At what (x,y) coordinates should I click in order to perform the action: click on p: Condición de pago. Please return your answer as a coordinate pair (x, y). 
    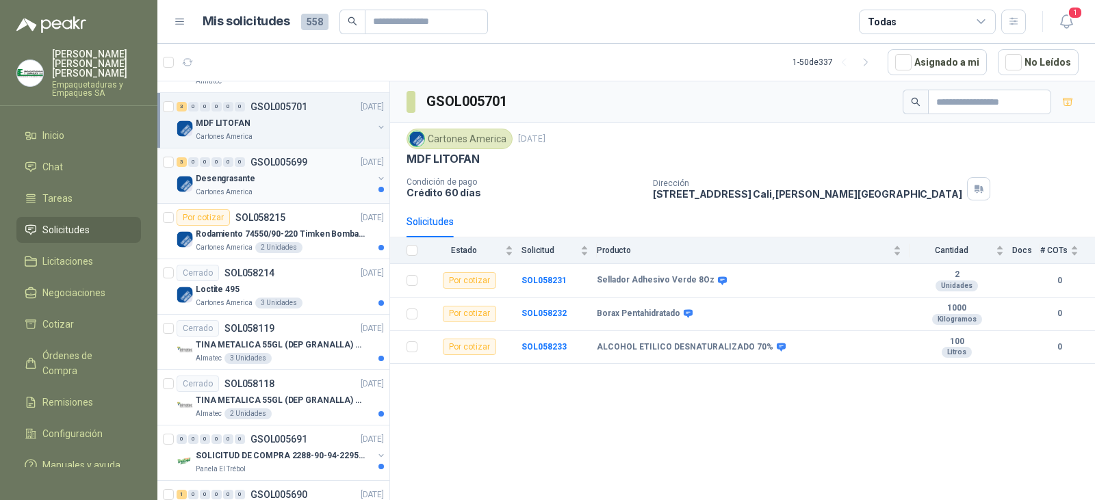
    Looking at the image, I should click on (524, 182).